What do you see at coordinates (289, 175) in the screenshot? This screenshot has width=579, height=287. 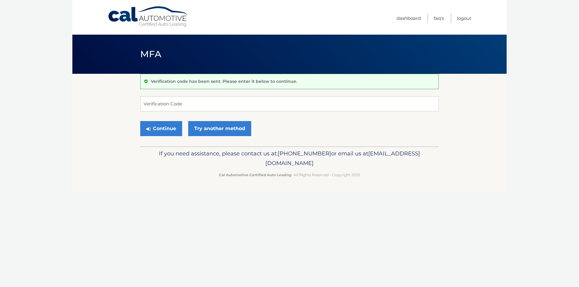 I see `p: - All Rights Reserved - Copyright 2025` at bounding box center [289, 175].